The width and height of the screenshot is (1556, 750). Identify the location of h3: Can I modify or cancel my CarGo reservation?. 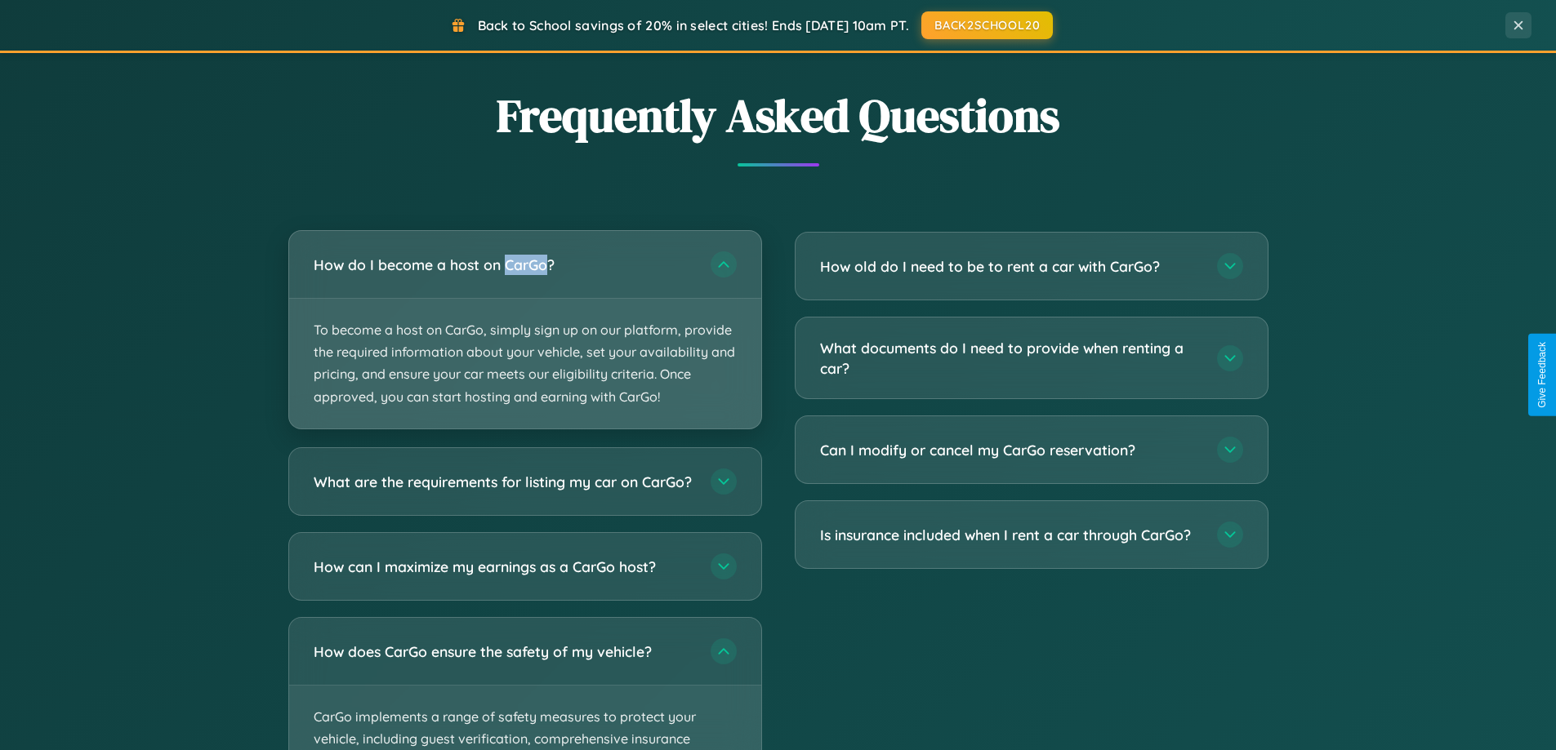
(1010, 450).